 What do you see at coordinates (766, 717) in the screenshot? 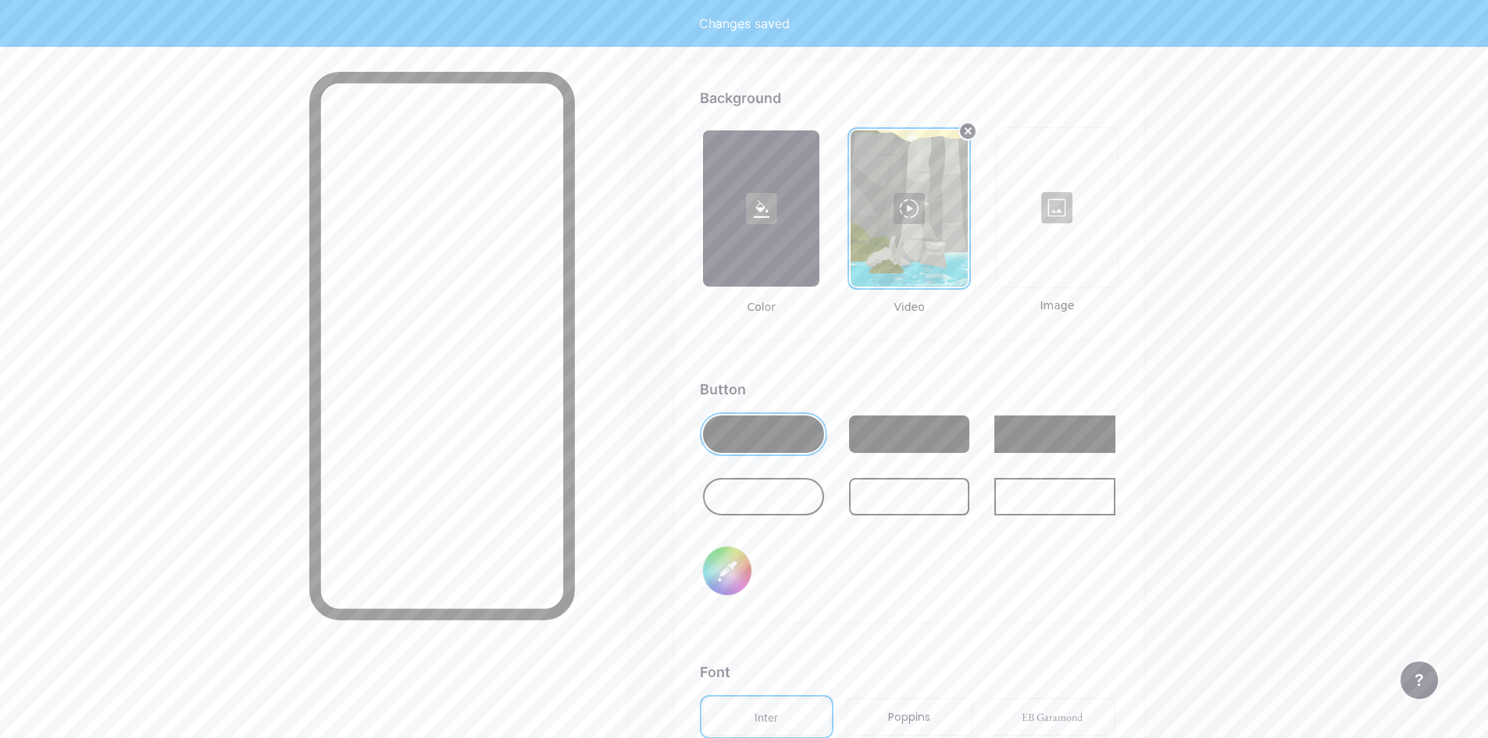
I see `div: Inter` at bounding box center [766, 717].